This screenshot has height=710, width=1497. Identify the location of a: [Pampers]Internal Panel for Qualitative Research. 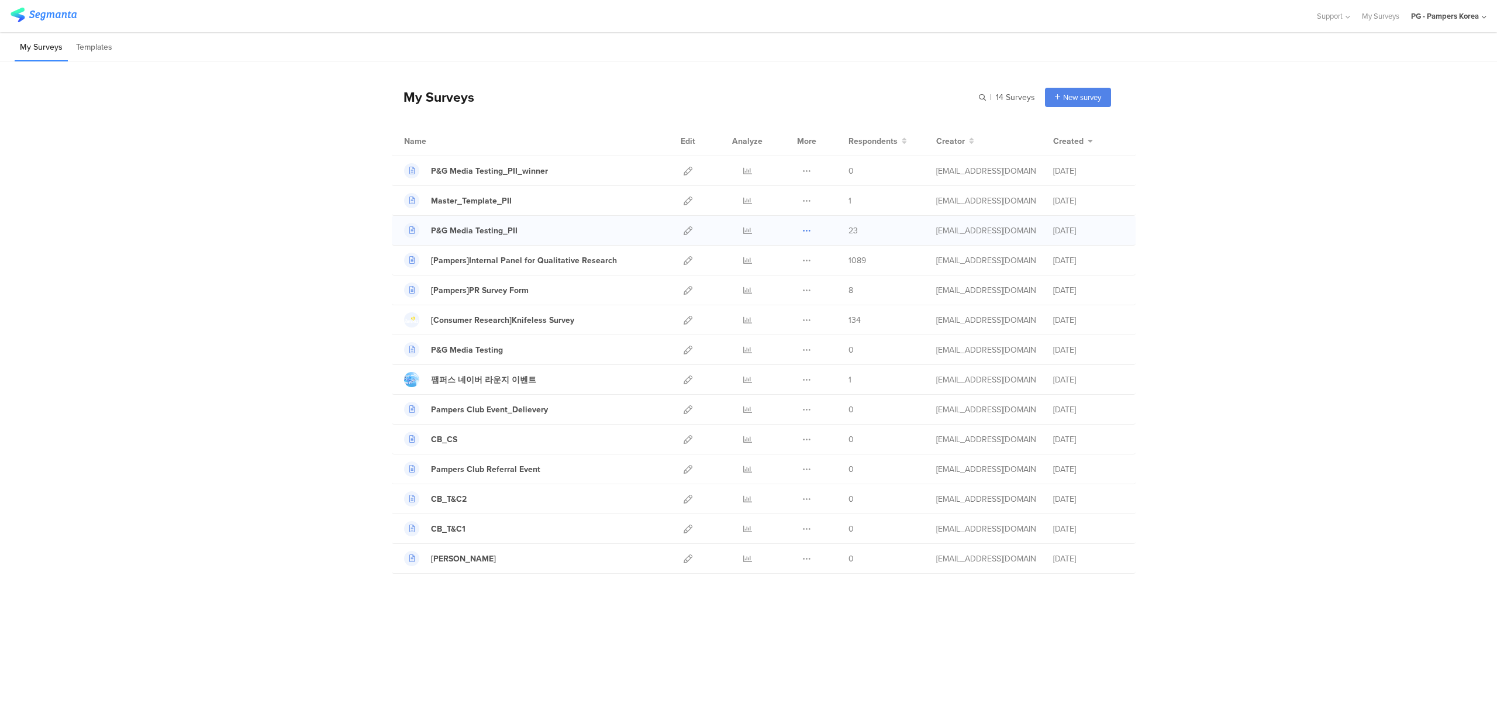
(511, 260).